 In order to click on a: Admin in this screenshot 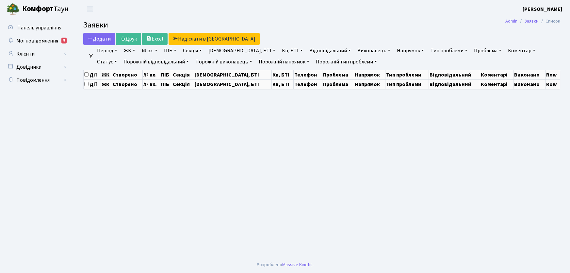, I will do `click(512, 21)`.